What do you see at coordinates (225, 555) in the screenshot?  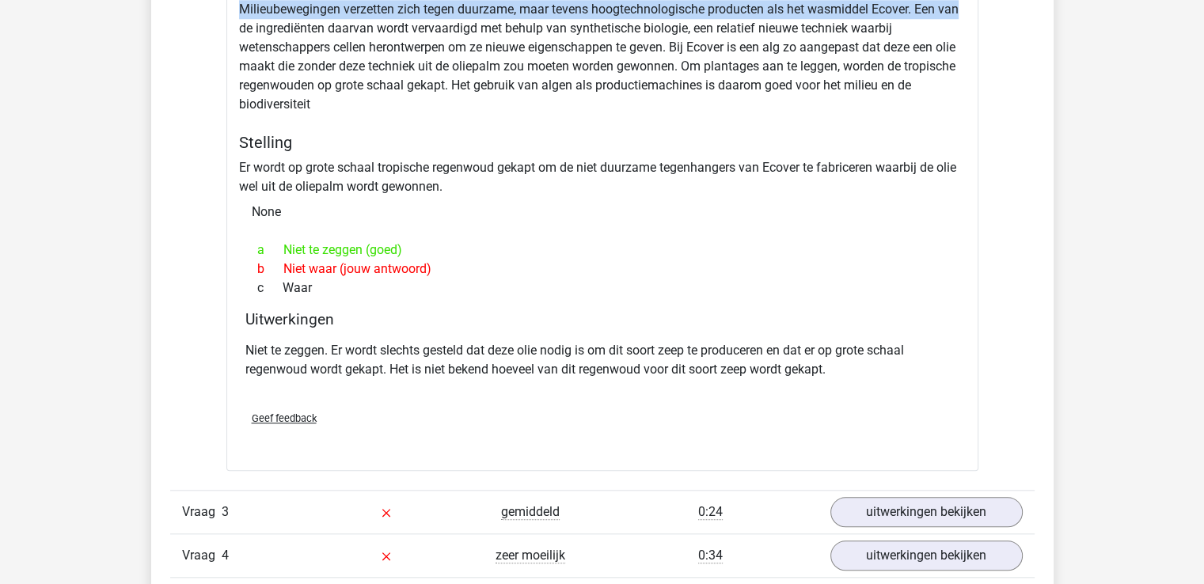 I see `span: 4` at bounding box center [225, 555].